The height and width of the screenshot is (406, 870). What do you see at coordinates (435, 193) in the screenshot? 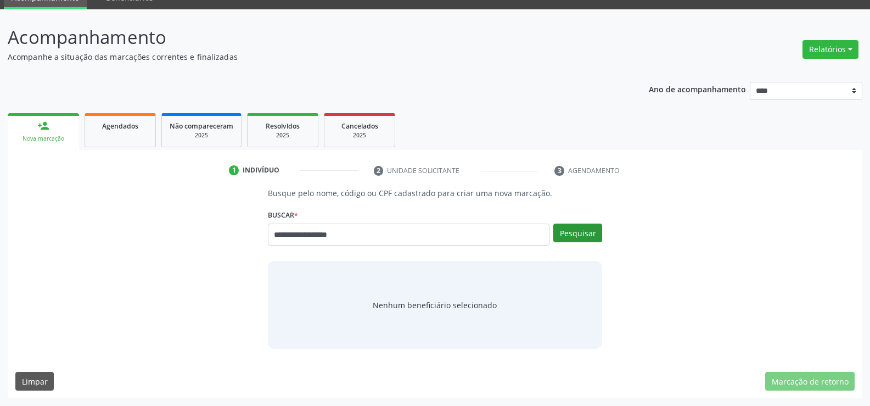
I see `p: Busque pelo nome, código ou CPF cadastrado para criar uma nova marcação.` at bounding box center [435, 193].